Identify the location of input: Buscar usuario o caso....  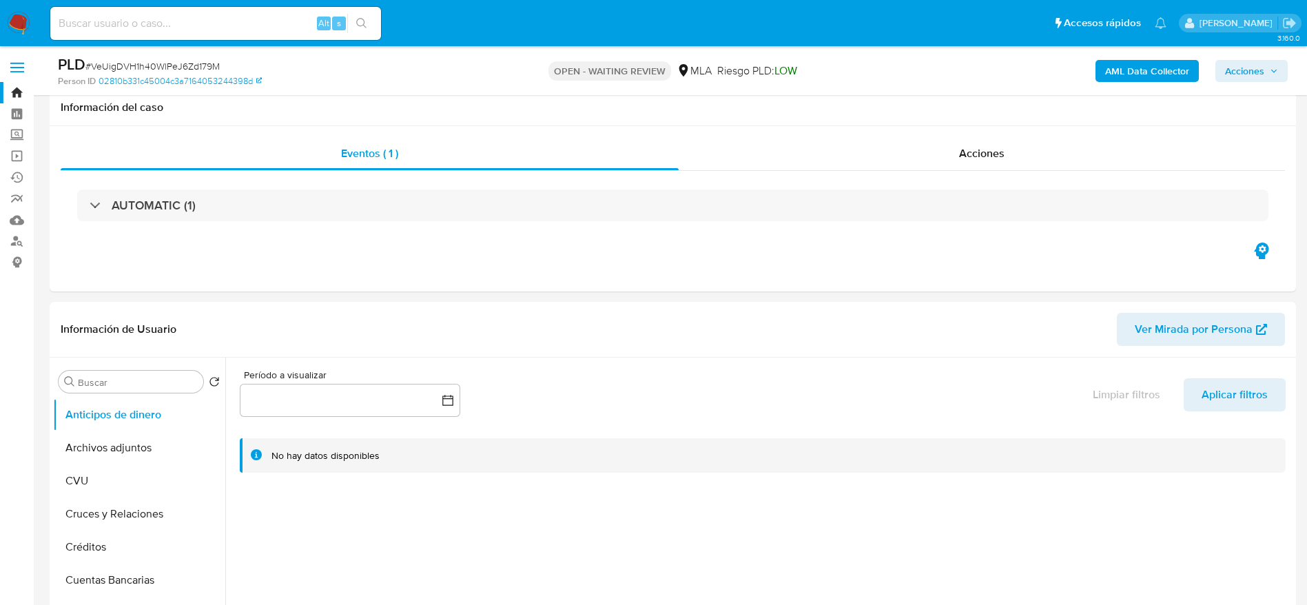
(216, 23).